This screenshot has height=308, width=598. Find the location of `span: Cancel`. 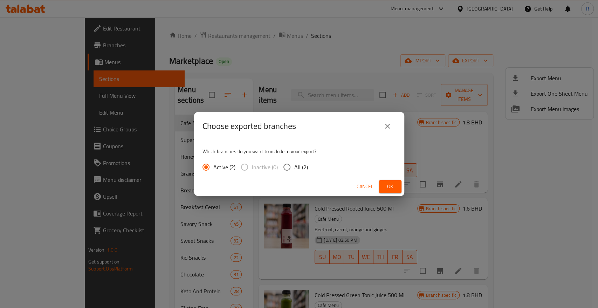

span: Cancel is located at coordinates (365, 186).